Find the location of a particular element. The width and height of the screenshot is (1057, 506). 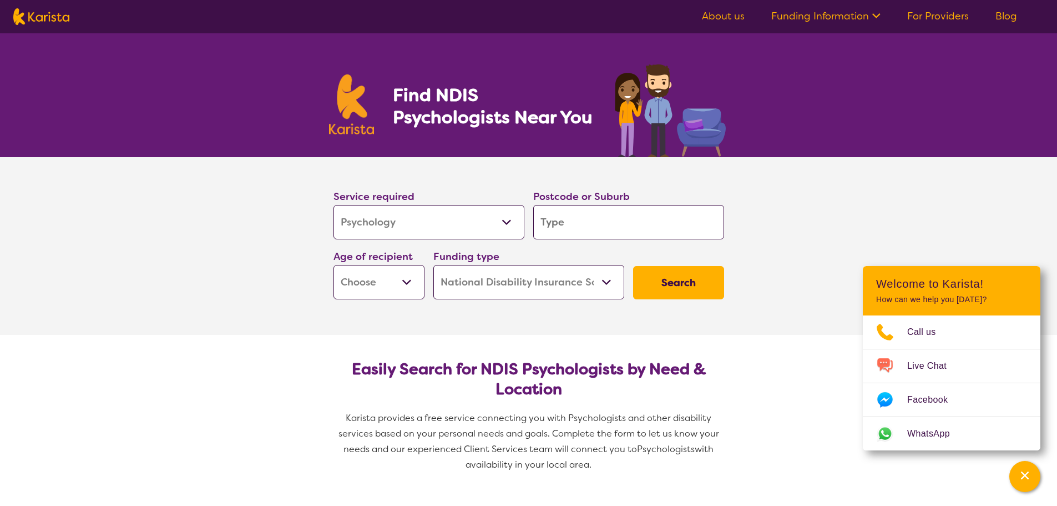

button: Search is located at coordinates (679, 282).